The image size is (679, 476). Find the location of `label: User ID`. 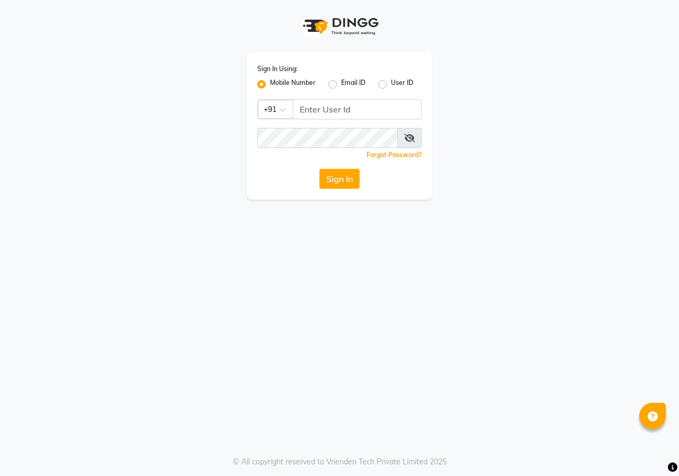

label: User ID is located at coordinates (402, 84).